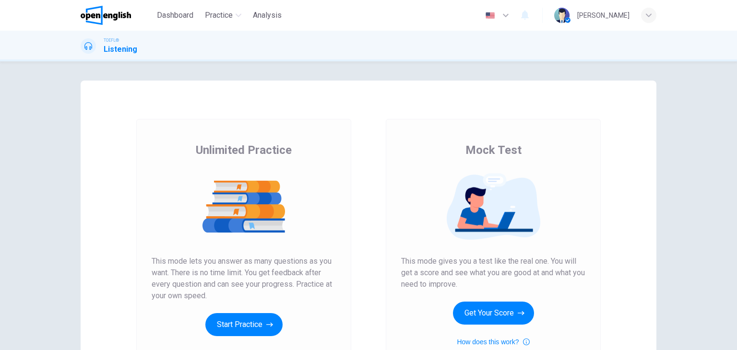 Image resolution: width=737 pixels, height=350 pixels. Describe the element at coordinates (267, 15) in the screenshot. I see `a: Analysis` at that location.